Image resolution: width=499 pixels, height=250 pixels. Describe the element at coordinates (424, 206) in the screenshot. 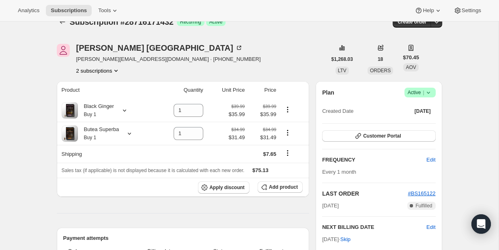

I see `span: Fulfilled` at that location.